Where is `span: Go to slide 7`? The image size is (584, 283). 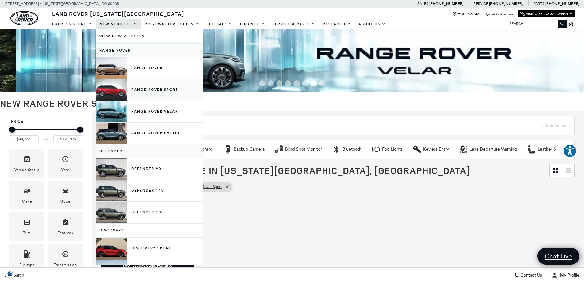 span: Go to slide 7 is located at coordinates (313, 83).